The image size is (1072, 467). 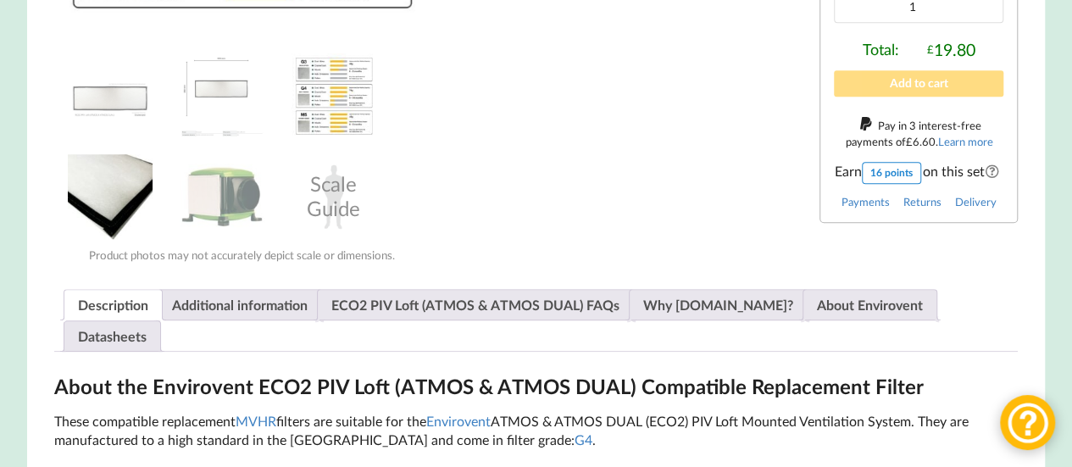 I want to click on img: Envirovent ECO2 PIV Loft (ATMOS & ATMOS DUAL) Compatible MVHR Filter Replacement Set from MVHR.shop, so click(x=110, y=96).